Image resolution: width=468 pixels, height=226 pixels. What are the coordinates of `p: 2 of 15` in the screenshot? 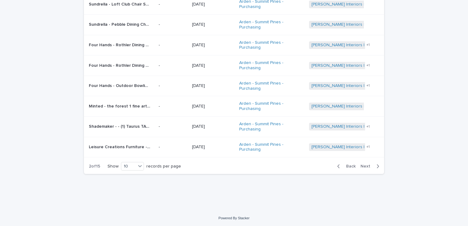 It's located at (94, 166).